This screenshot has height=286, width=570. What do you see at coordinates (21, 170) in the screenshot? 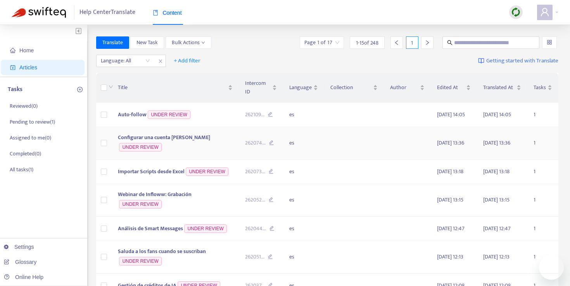
I see `p: All tasks ( 1 )` at bounding box center [21, 170].